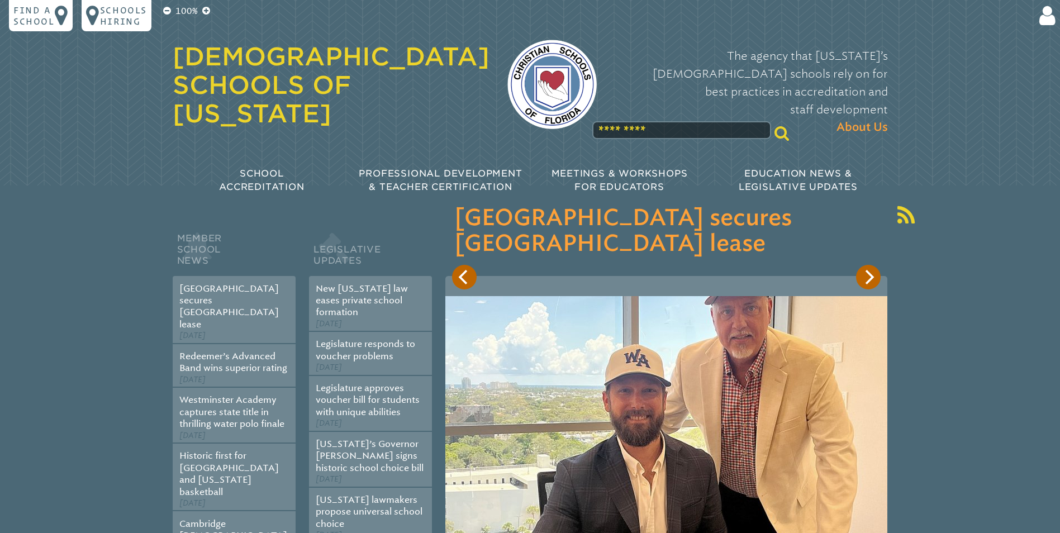  Describe the element at coordinates (187, 11) in the screenshot. I see `p: 100%` at that location.